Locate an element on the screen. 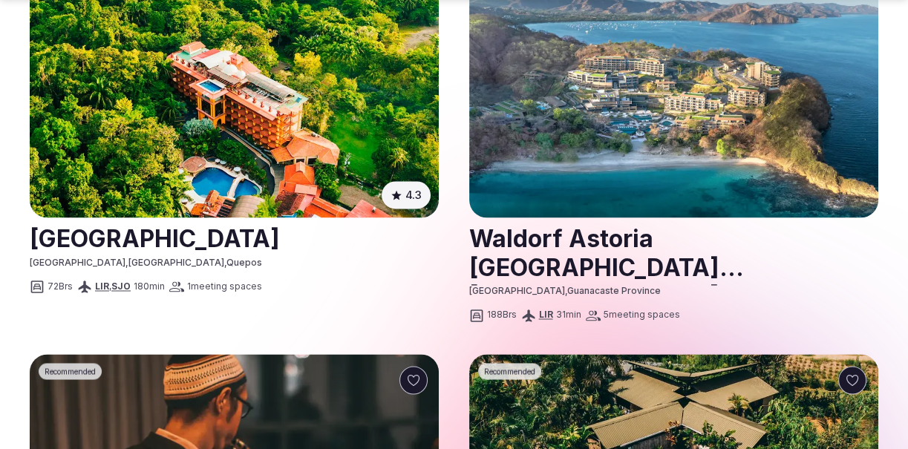 This screenshot has height=449, width=908. span: Quepos is located at coordinates (244, 262).